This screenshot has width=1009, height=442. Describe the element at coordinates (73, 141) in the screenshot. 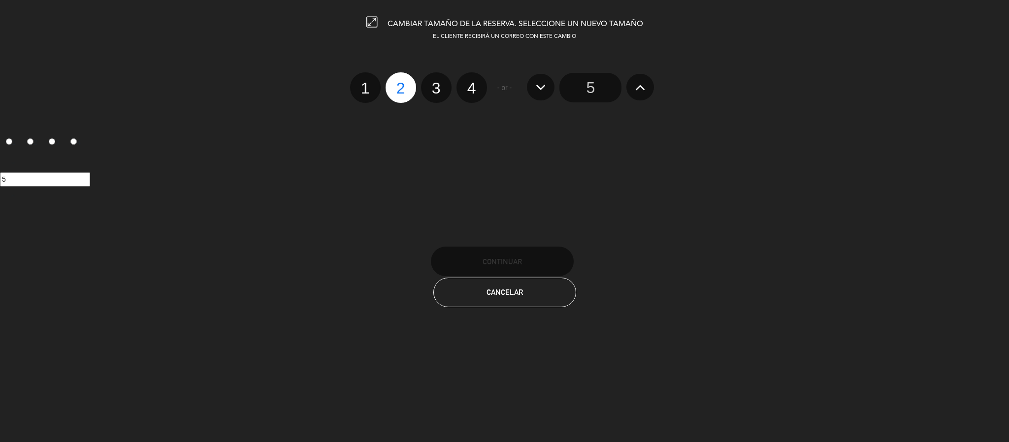

I see `input: 4` at that location.